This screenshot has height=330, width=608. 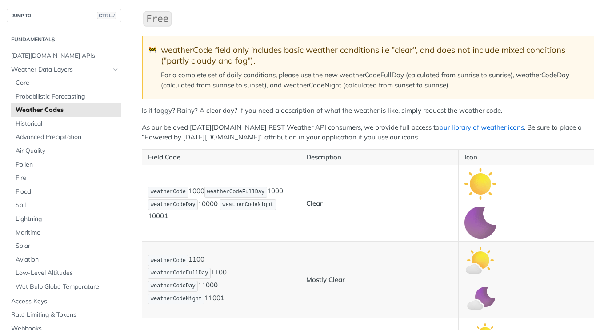 What do you see at coordinates (67, 165) in the screenshot?
I see `span: Pollen` at bounding box center [67, 165].